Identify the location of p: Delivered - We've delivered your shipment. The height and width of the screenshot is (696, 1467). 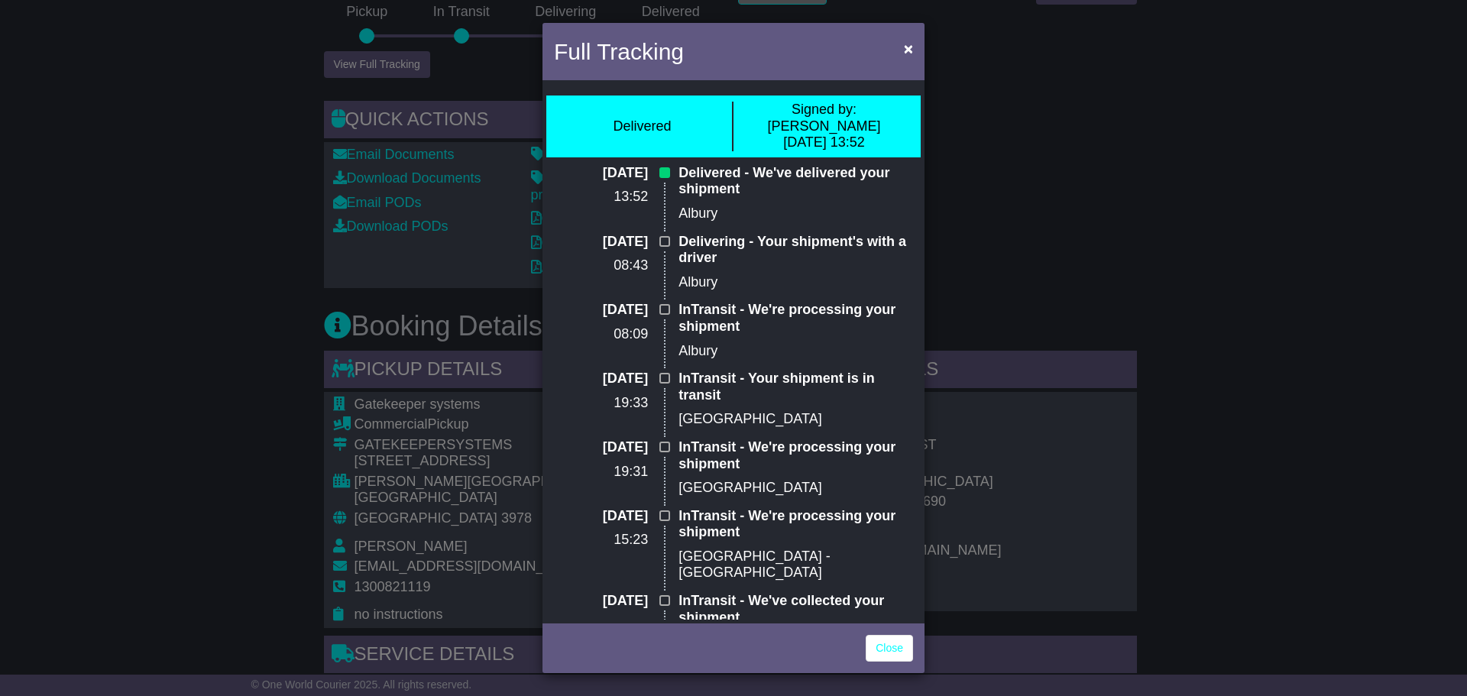
(795, 181).